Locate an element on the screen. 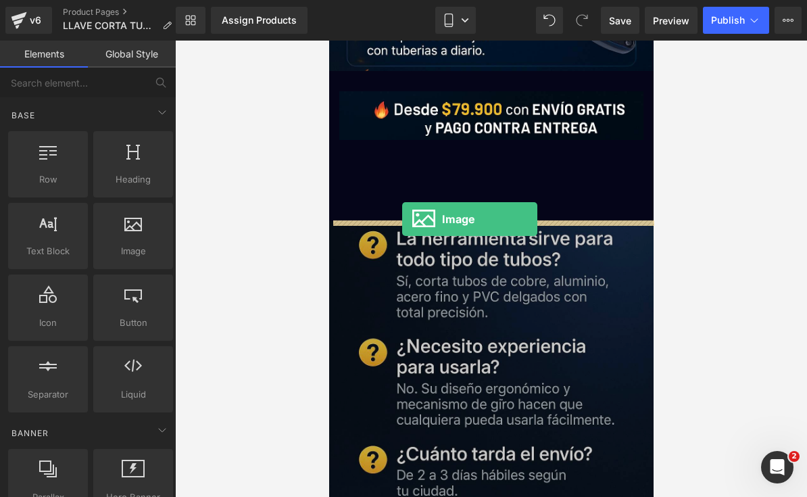 This screenshot has height=497, width=807. span: Image is located at coordinates (133, 251).